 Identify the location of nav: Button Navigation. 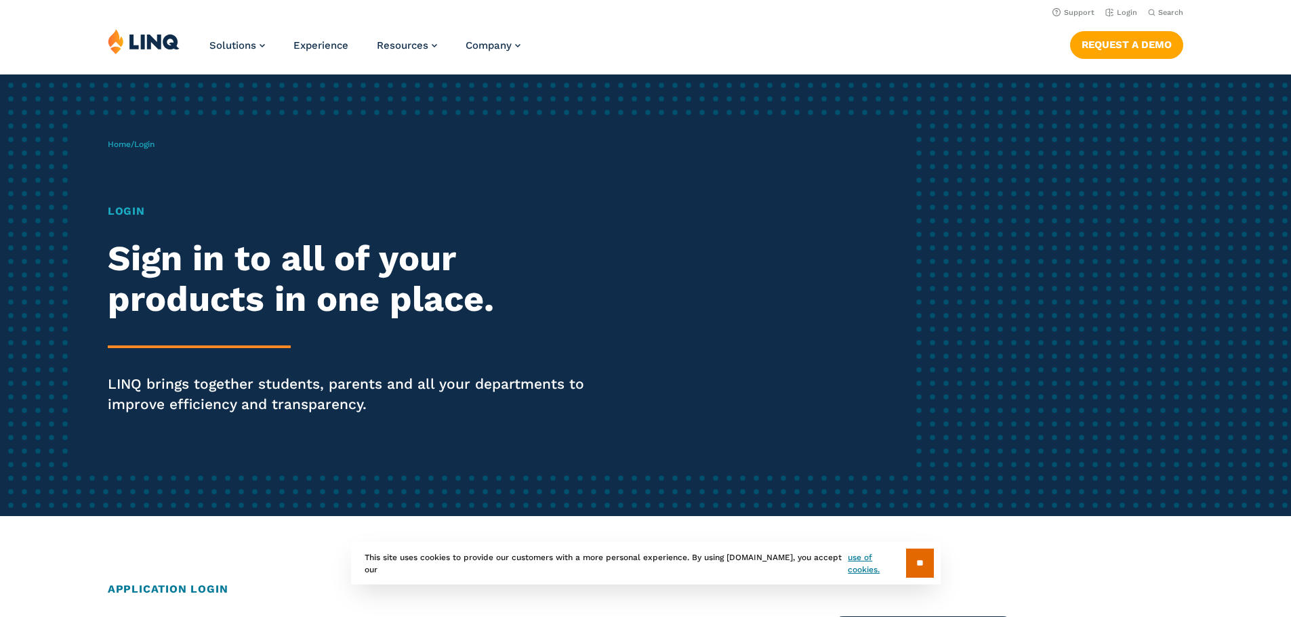
(1126, 43).